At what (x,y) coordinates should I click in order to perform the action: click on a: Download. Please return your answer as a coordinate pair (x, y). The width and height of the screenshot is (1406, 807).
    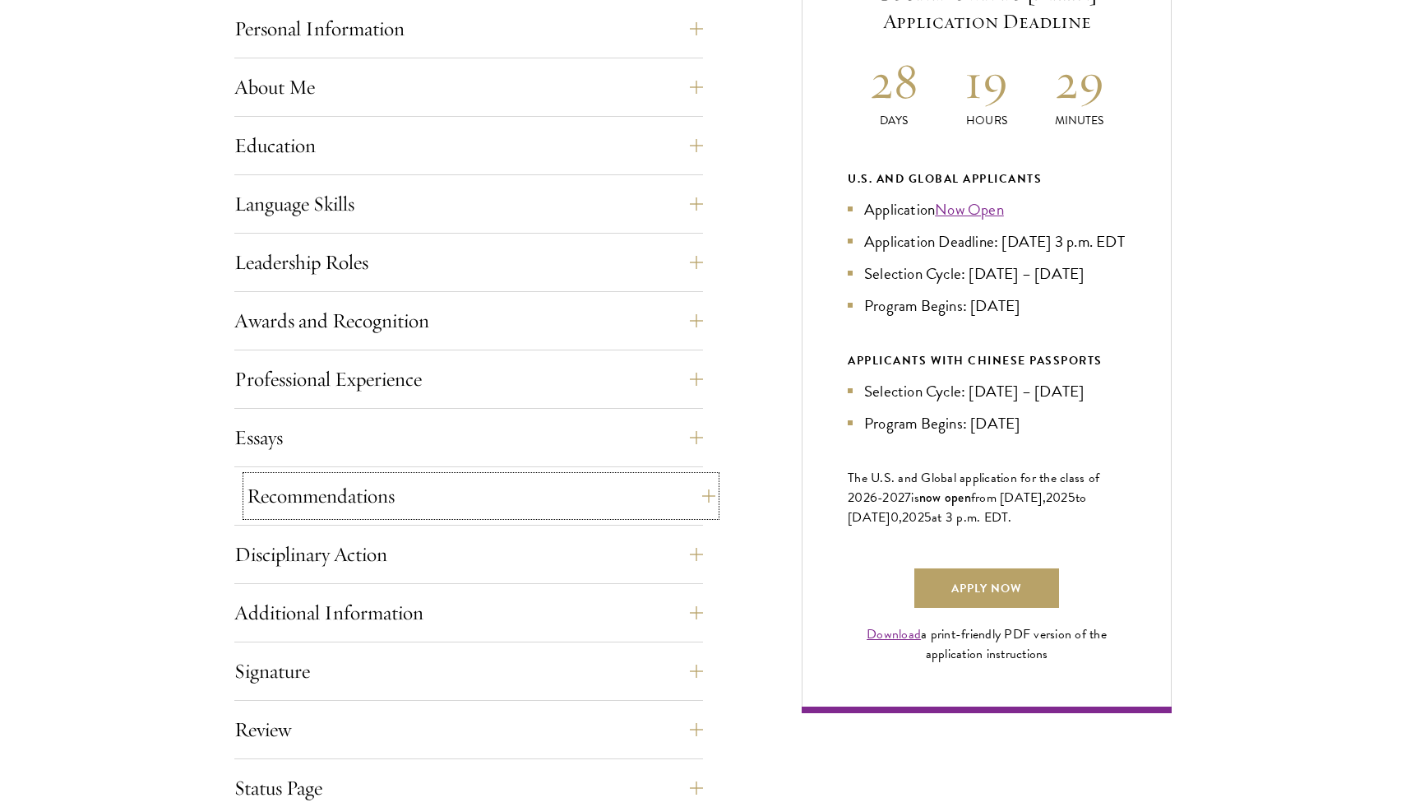
    Looking at the image, I should click on (894, 634).